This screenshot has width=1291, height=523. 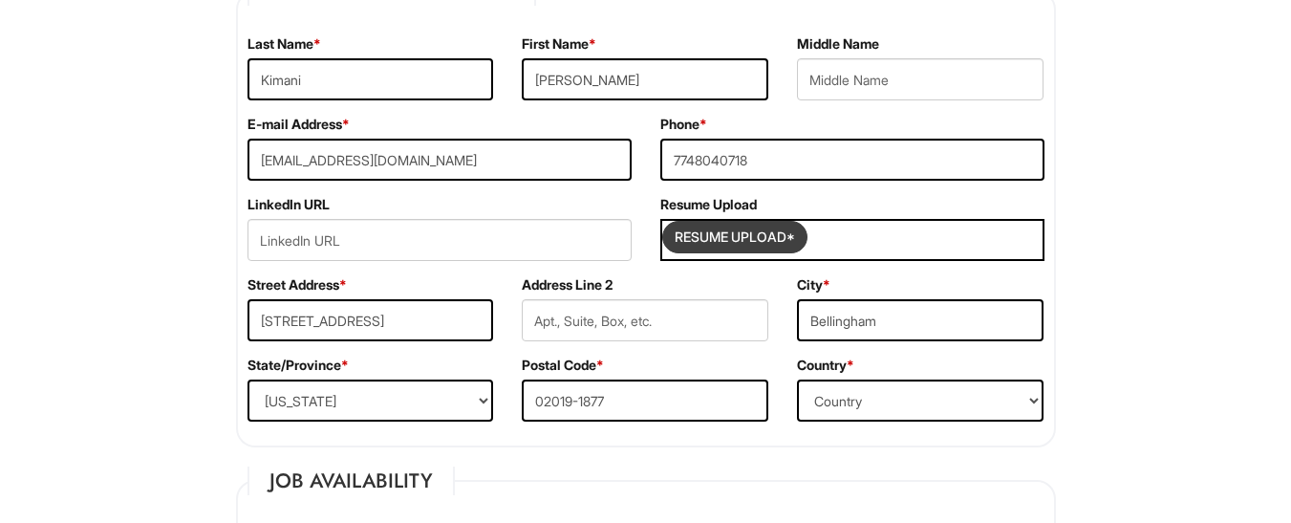 What do you see at coordinates (297, 285) in the screenshot?
I see `label: Street Address` at bounding box center [297, 285].